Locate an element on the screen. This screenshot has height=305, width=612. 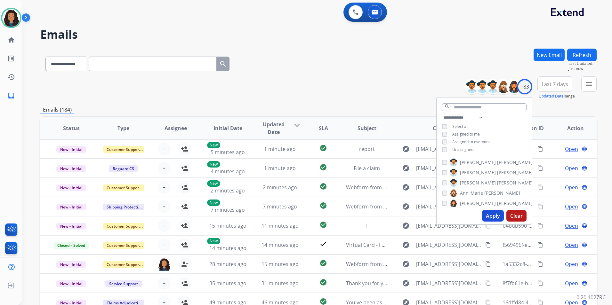
span: 11 minutes ago is located at coordinates (280, 226).